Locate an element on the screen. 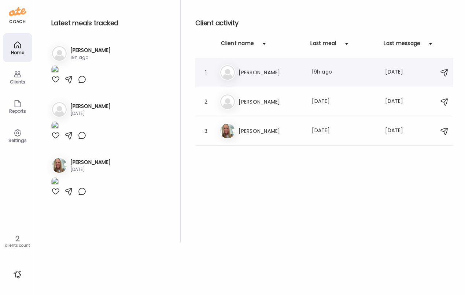  div: Last message is located at coordinates (402, 45).